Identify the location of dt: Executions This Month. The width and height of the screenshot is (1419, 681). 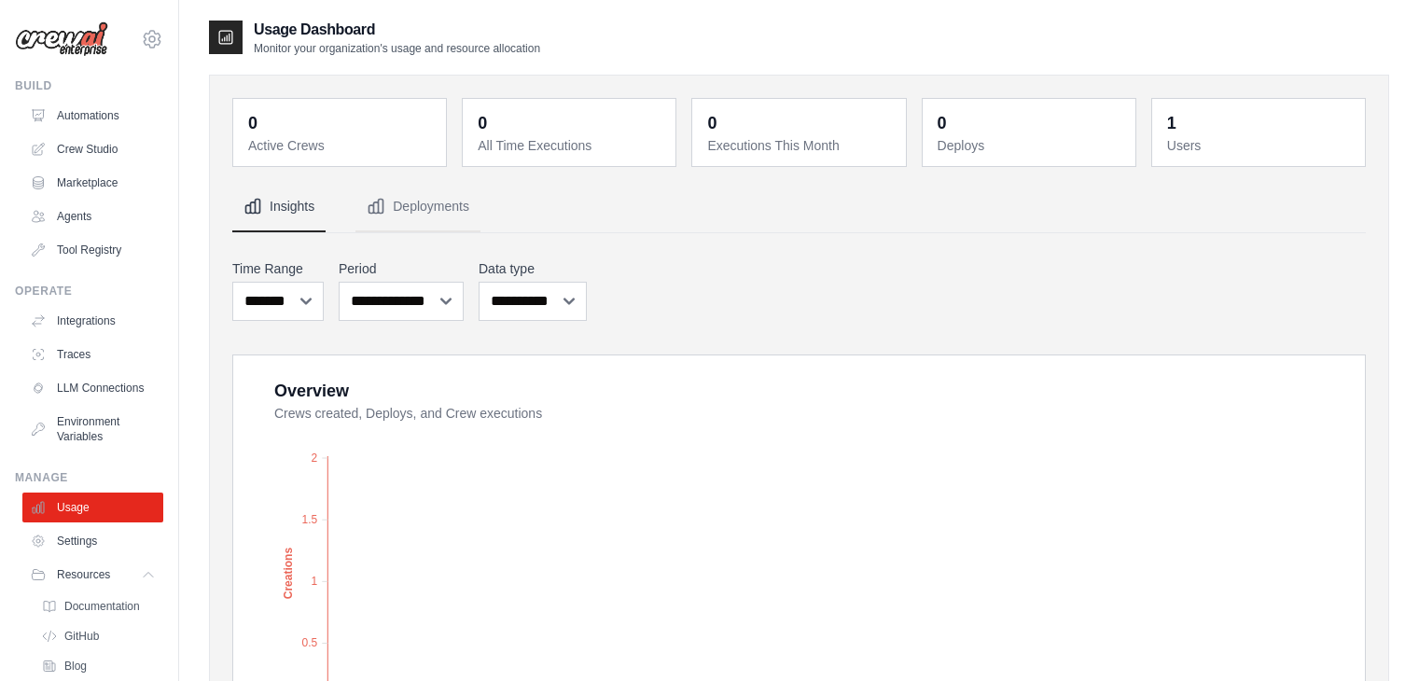
(800, 145).